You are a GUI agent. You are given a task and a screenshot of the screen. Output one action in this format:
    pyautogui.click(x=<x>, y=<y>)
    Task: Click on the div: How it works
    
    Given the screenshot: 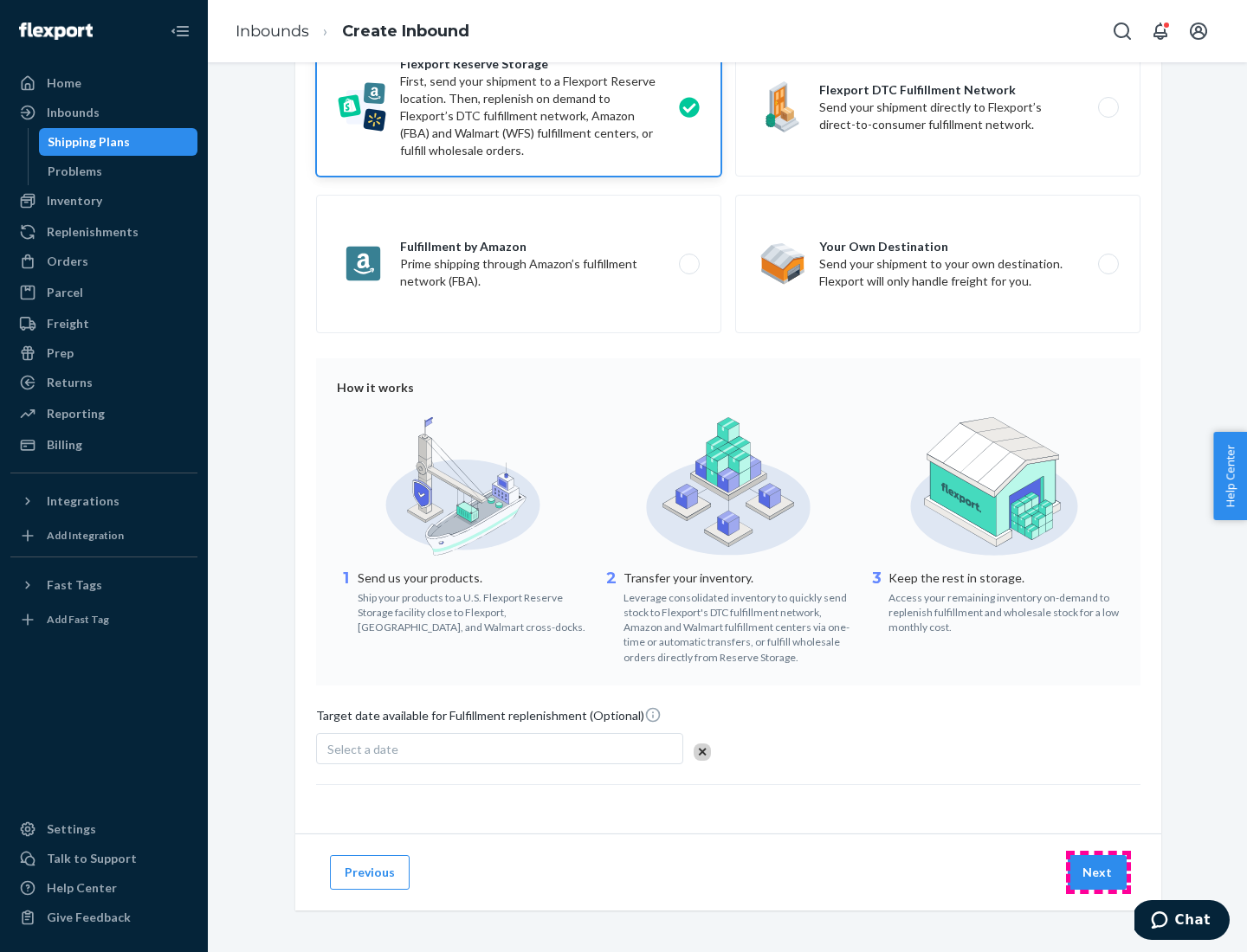 What is the action you would take?
    pyautogui.click(x=728, y=388)
    